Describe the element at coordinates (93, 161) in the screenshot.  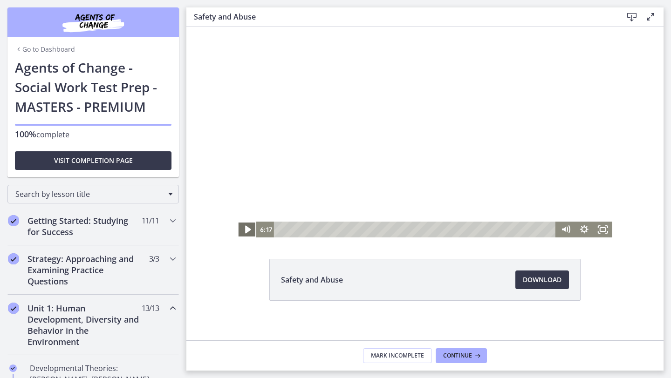
I see `button: Visit completion page` at that location.